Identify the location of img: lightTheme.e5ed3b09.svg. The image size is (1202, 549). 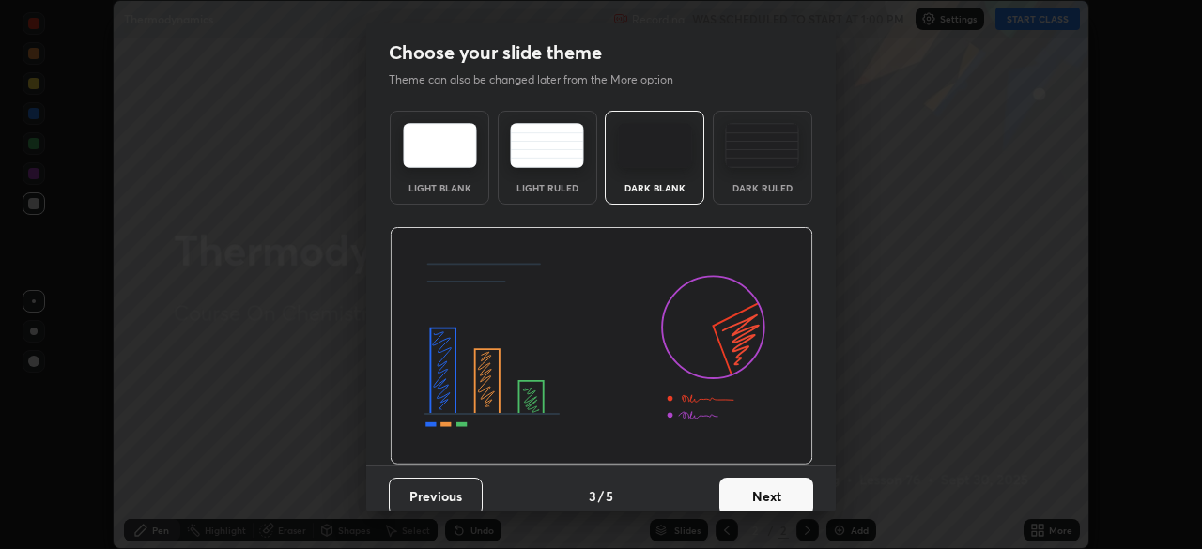
(439, 146).